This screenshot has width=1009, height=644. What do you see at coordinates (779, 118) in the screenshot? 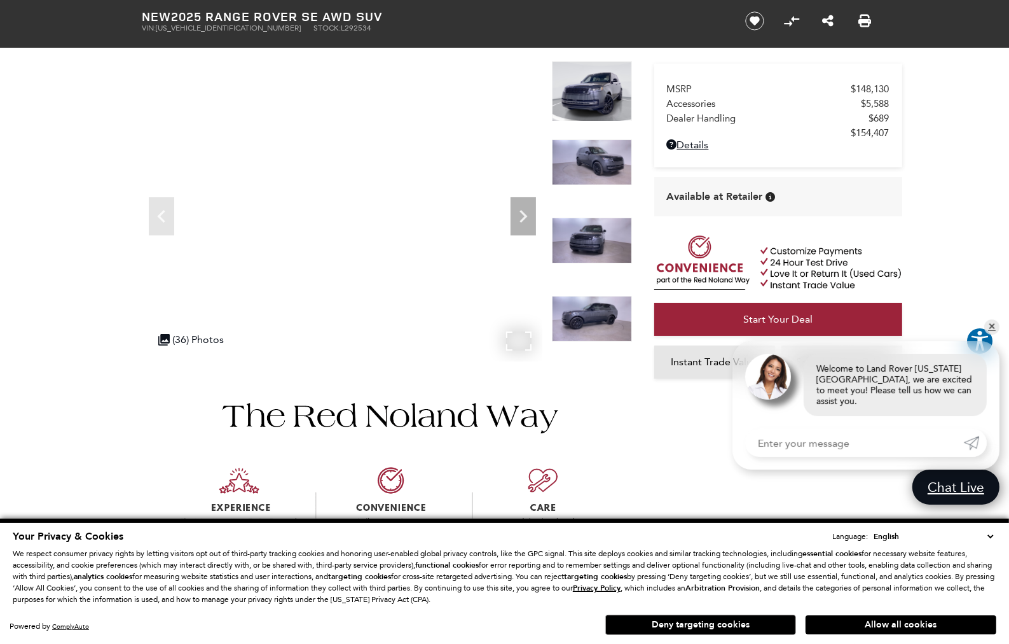
I see `a: Dealer Handling $689` at bounding box center [779, 118].